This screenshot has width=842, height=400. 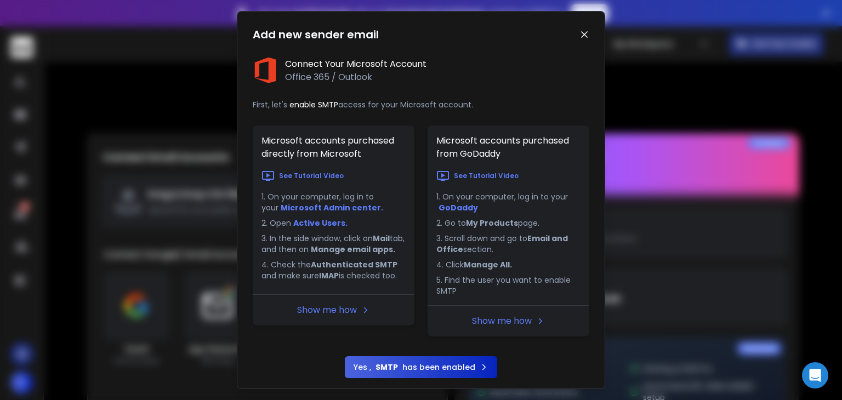 I want to click on b: Mail, so click(x=381, y=238).